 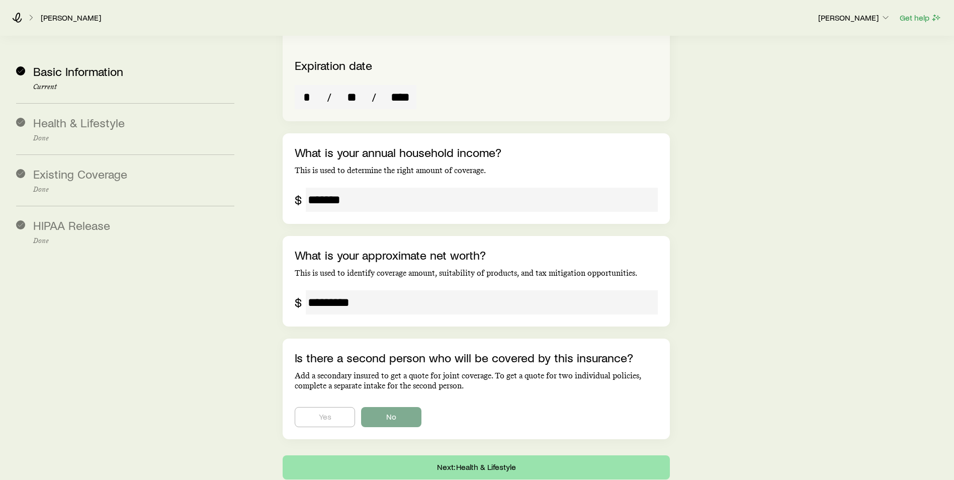 I want to click on p: Is there a second person who will be covered by this insurance?, so click(x=476, y=358).